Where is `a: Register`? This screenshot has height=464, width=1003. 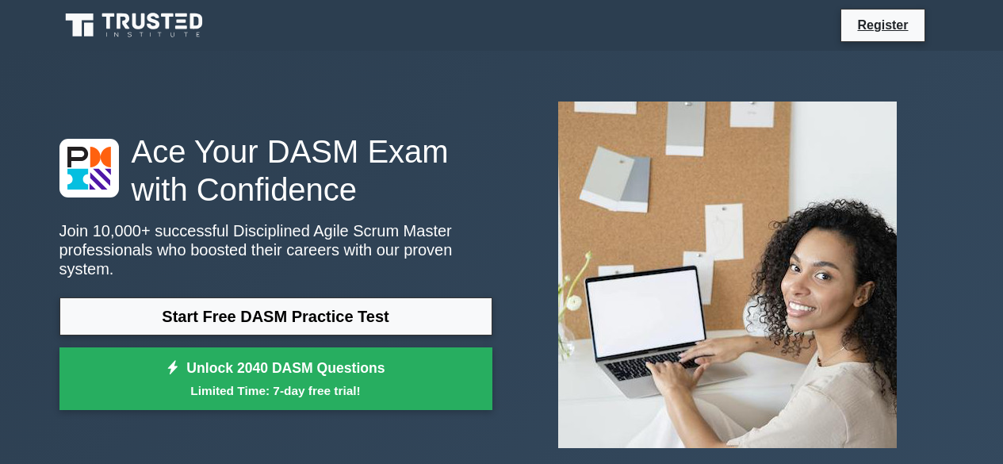 a: Register is located at coordinates (882, 25).